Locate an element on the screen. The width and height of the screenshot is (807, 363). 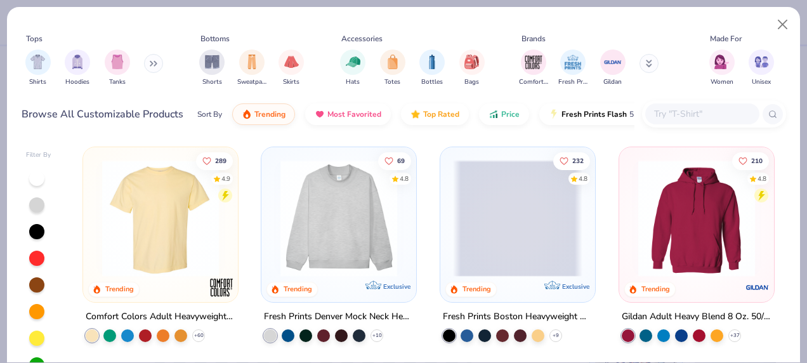
img: flash.gif is located at coordinates (554, 114).